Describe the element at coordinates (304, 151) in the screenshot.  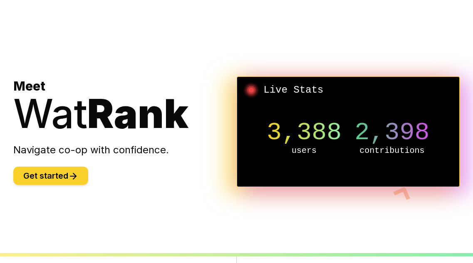
I see `p: users` at that location.